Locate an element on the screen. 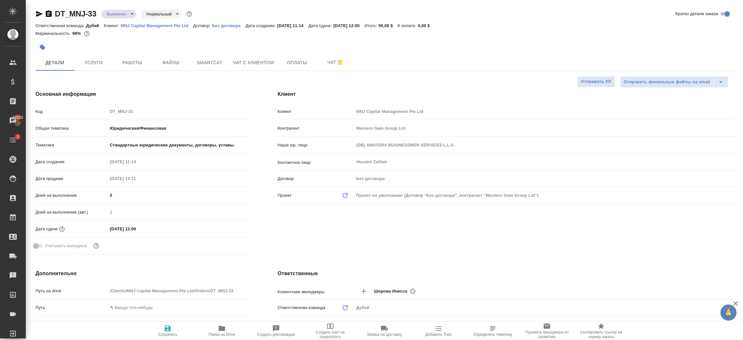 This screenshot has height=340, width=743. button: Выполнен is located at coordinates (116, 14).